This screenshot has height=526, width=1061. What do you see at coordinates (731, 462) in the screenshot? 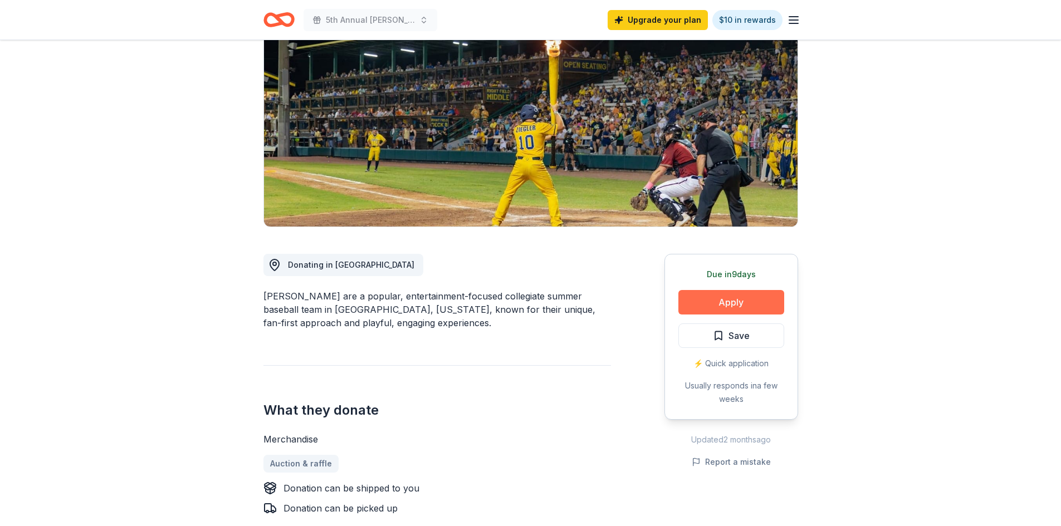
I see `button: Report a mistake` at bounding box center [731, 462].